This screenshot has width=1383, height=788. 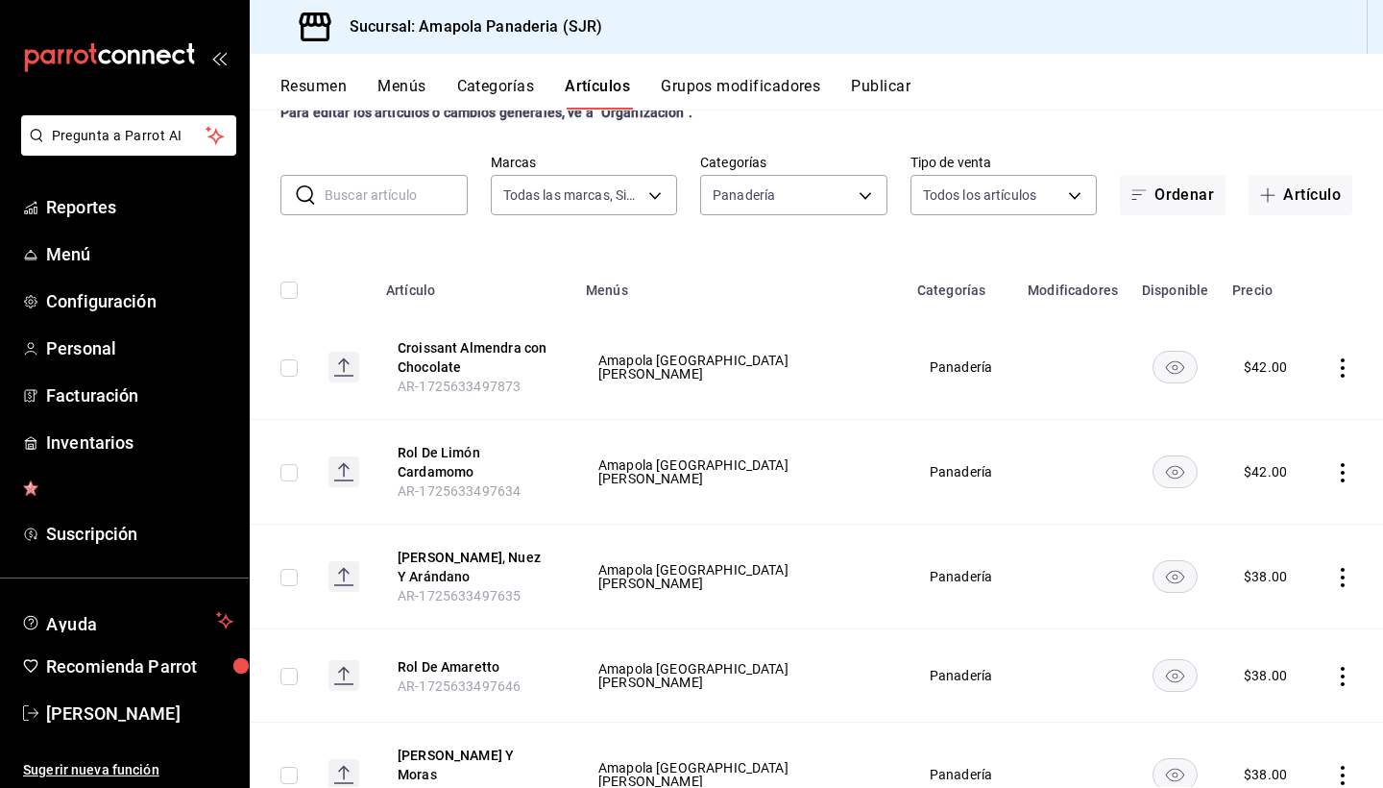 What do you see at coordinates (139, 207) in the screenshot?
I see `span: Reportes` at bounding box center [139, 207].